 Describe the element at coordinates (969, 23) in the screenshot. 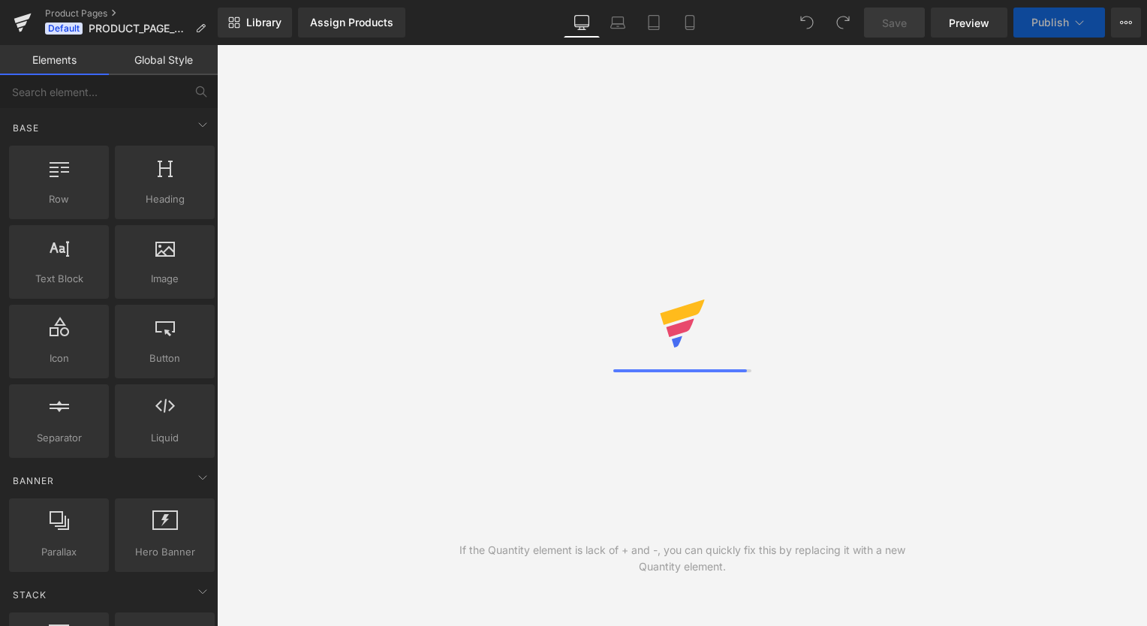

I see `a: Preview` at that location.